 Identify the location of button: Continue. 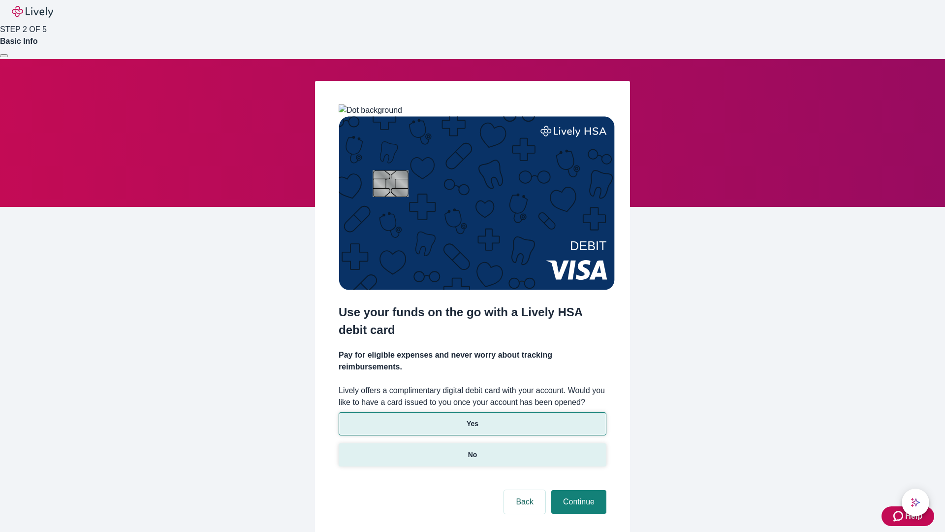
(579, 502).